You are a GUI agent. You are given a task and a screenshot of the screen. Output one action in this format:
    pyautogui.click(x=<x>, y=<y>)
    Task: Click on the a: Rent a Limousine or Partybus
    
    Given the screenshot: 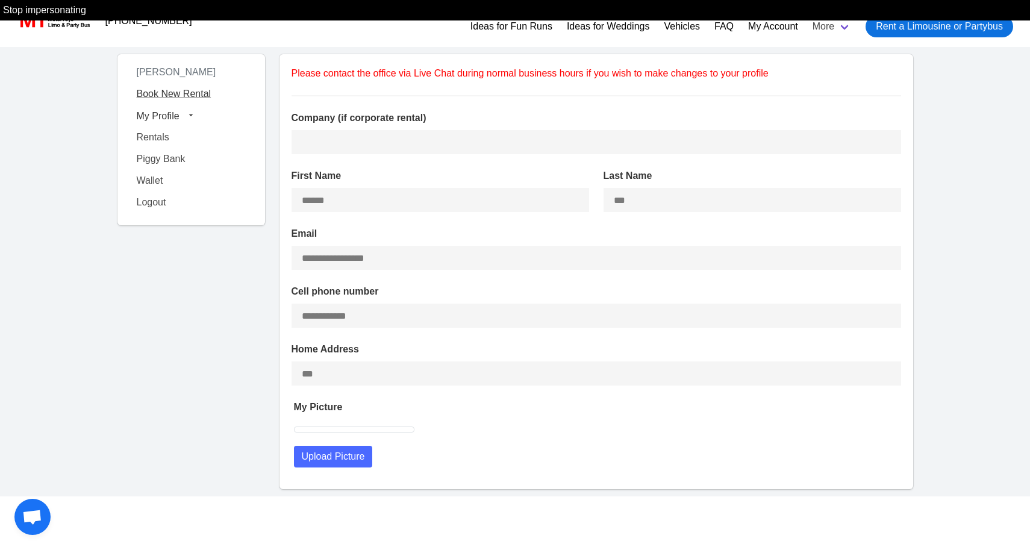 What is the action you would take?
    pyautogui.click(x=939, y=27)
    